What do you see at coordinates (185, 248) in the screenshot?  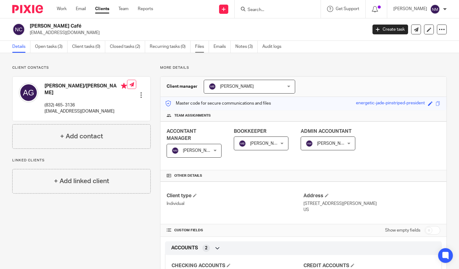 I see `span: ACCOUNTS` at bounding box center [185, 248].